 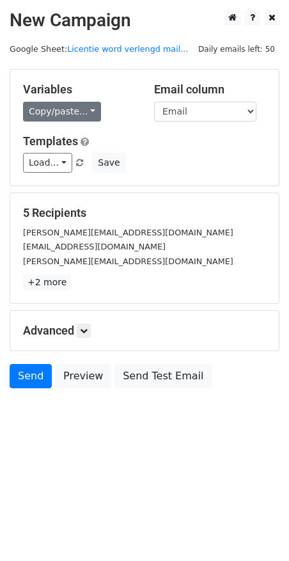 What do you see at coordinates (144, 213) in the screenshot?
I see `h5: 5 Recipients` at bounding box center [144, 213].